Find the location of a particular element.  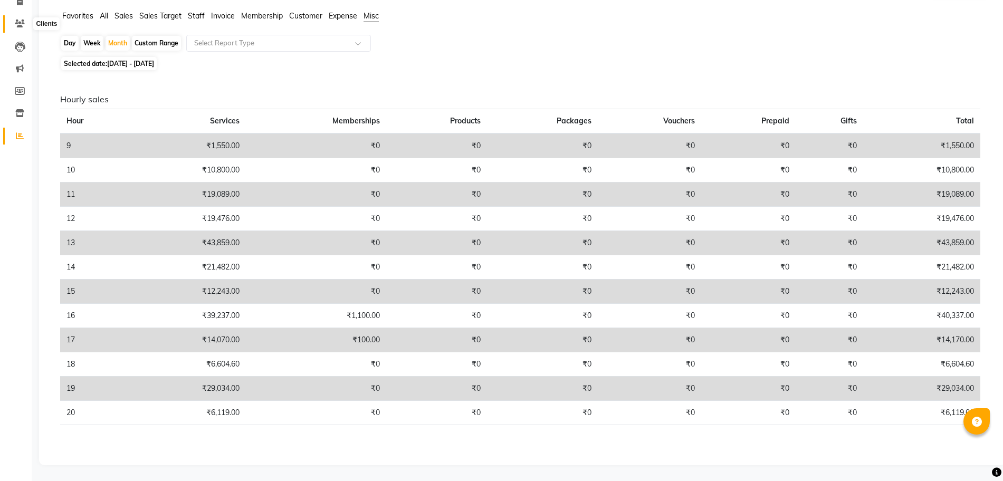

span: Hour is located at coordinates (75, 121).